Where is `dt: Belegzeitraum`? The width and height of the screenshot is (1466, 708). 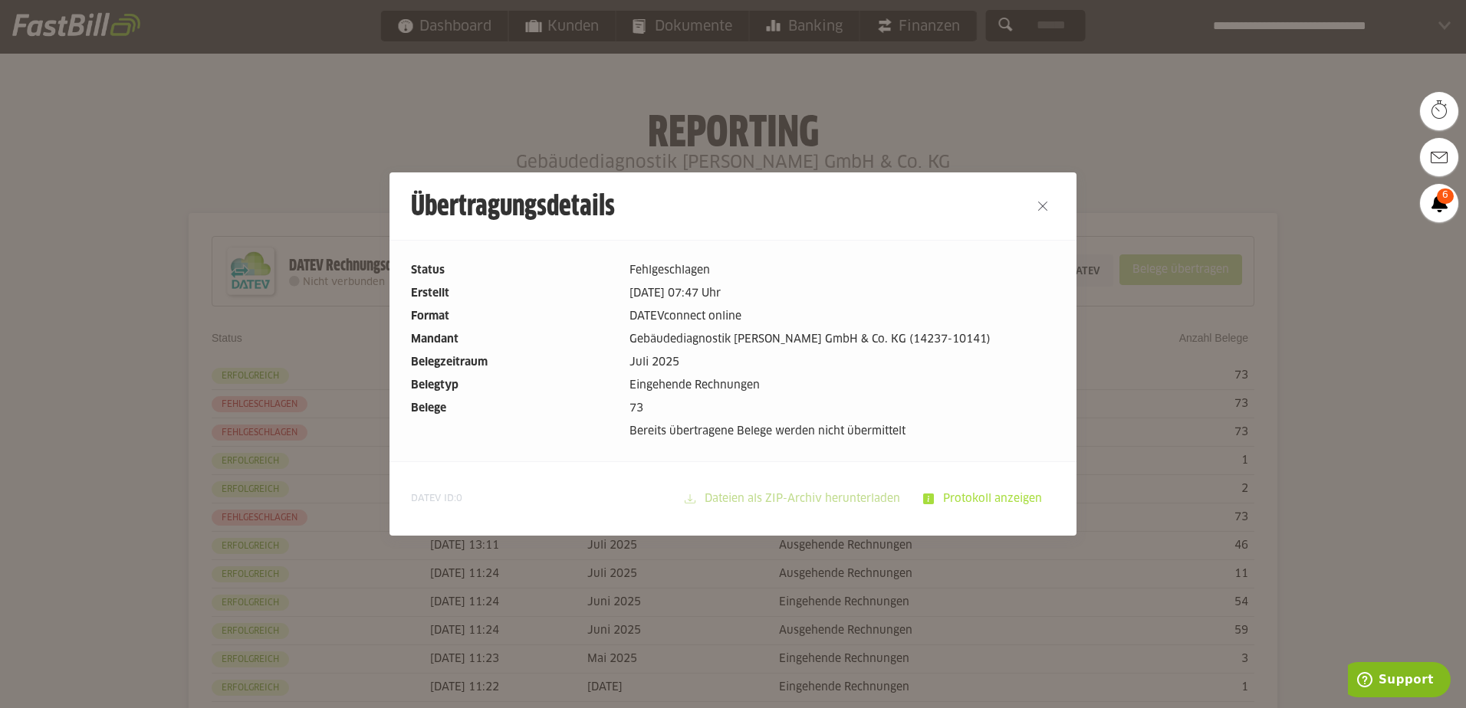 dt: Belegzeitraum is located at coordinates (514, 363).